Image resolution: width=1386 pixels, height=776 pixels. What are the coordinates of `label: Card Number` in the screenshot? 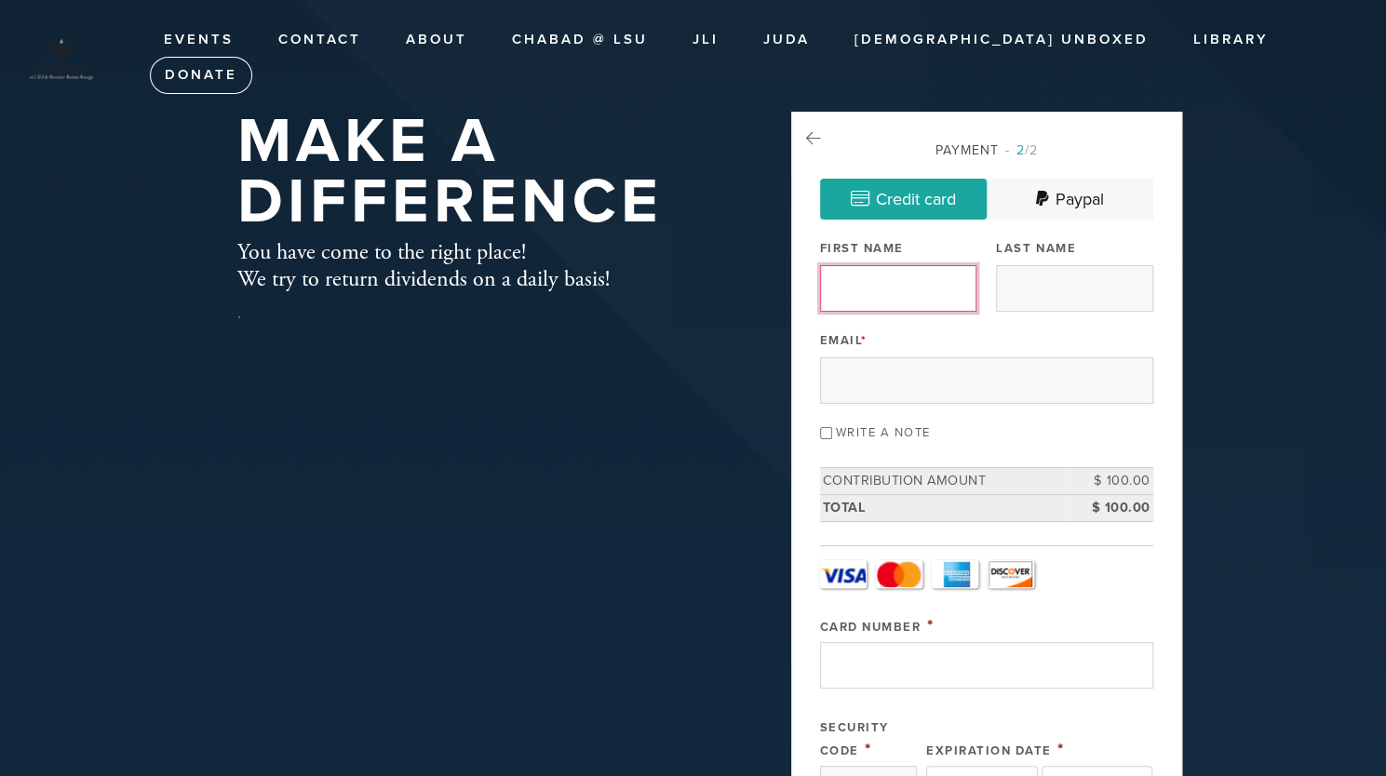 It's located at (870, 627).